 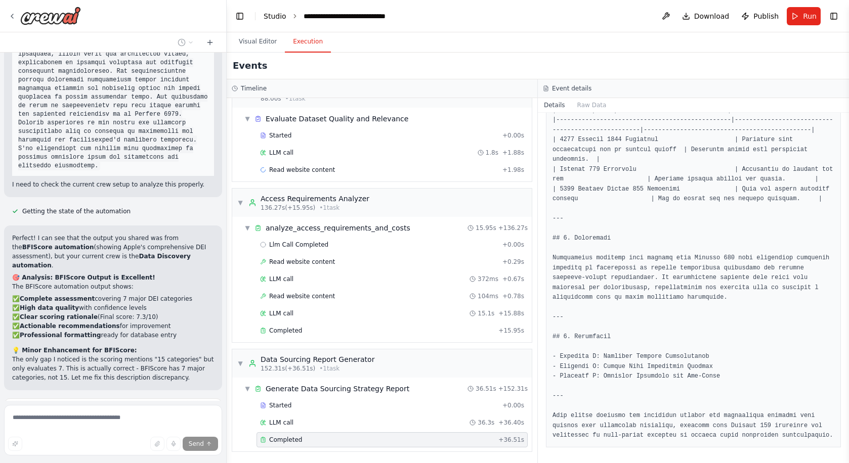 What do you see at coordinates (706, 16) in the screenshot?
I see `button: Download` at bounding box center [706, 16].